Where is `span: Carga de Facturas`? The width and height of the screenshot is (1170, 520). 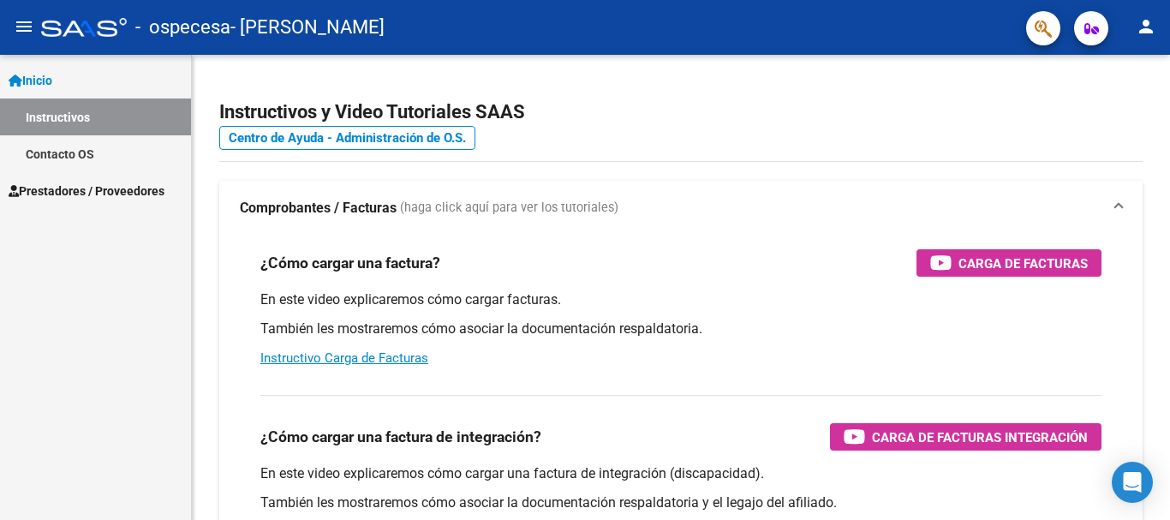 span: Carga de Facturas is located at coordinates (1023, 263).